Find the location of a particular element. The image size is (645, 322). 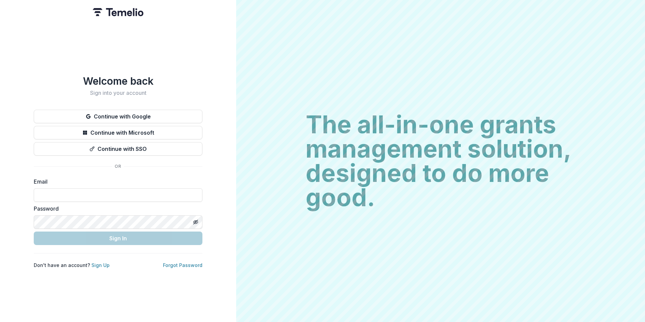

button: Sign In is located at coordinates (118, 238).